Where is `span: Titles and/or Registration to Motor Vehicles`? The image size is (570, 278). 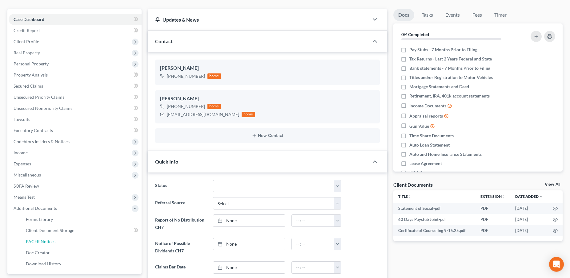
span: Titles and/or Registration to Motor Vehicles is located at coordinates (451, 77).